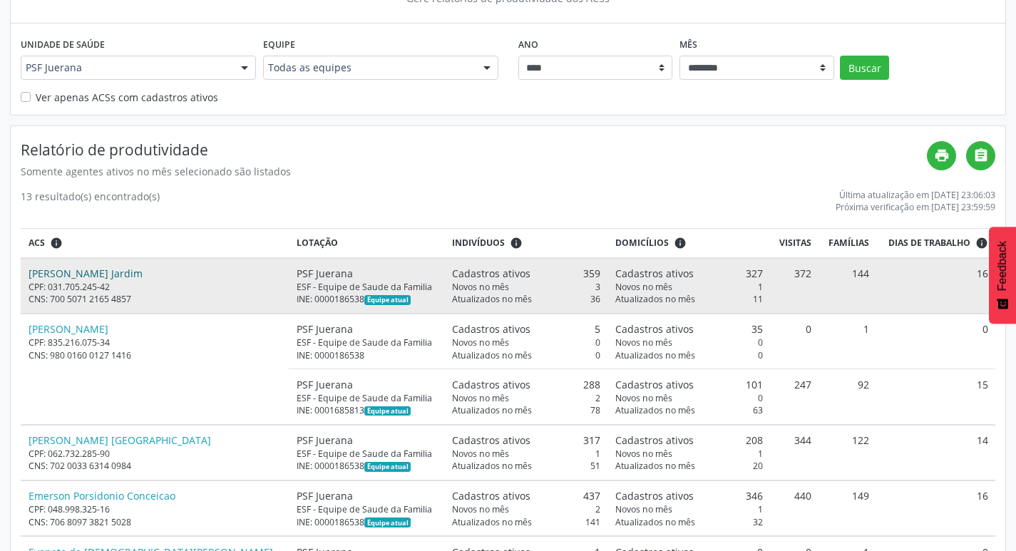 Image resolution: width=1016 pixels, height=551 pixels. Describe the element at coordinates (279, 44) in the screenshot. I see `label: Equipe` at that location.